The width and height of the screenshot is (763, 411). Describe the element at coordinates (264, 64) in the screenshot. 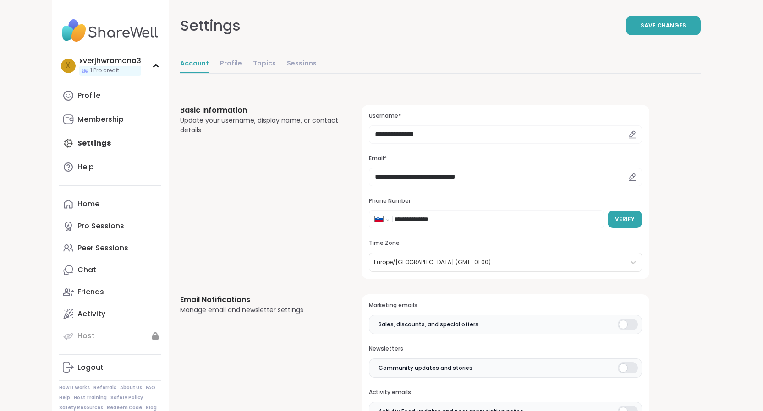

I see `a: Topics` at that location.